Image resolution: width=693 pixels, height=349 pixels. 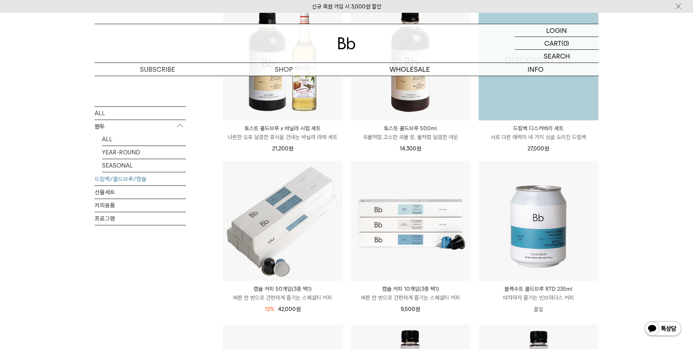 What do you see at coordinates (283, 133) in the screenshot?
I see `a: 토스트 콜드브루 x 바닐라 시럽 세트 나른한 오후 달콤한 휴식을 건네는 바닐라 라떼 세트` at bounding box center [283, 133].